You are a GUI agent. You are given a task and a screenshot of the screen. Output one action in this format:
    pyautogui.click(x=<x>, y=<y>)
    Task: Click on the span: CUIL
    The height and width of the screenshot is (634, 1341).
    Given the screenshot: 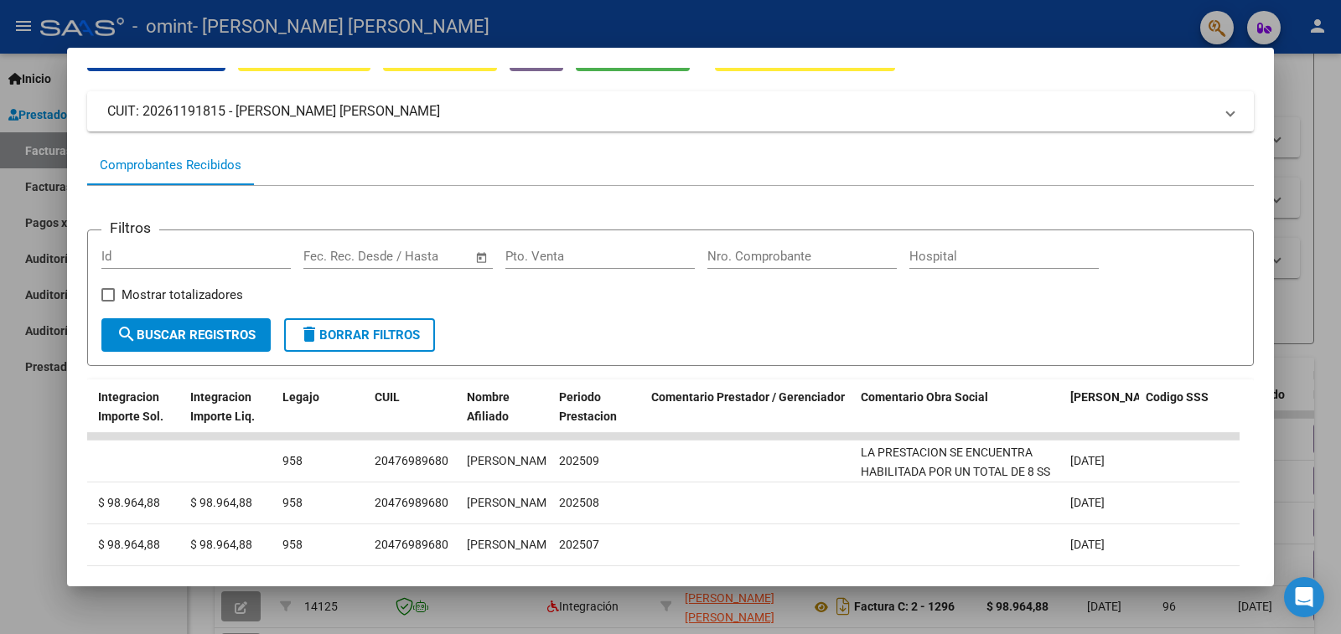 What is the action you would take?
    pyautogui.click(x=387, y=397)
    